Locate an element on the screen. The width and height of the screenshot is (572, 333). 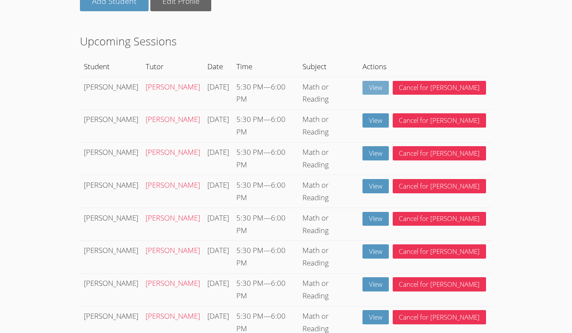
th: Time is located at coordinates (265, 67).